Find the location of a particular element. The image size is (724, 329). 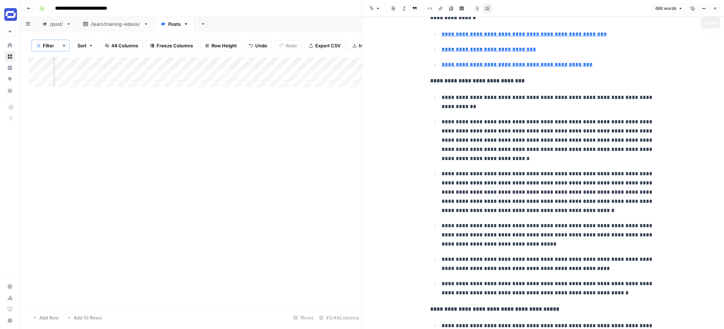

a: Usage is located at coordinates (10, 298).